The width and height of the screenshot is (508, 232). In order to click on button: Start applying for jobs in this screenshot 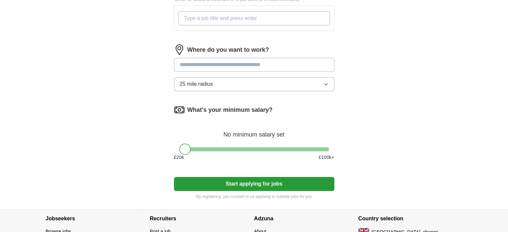, I will do `click(254, 184)`.